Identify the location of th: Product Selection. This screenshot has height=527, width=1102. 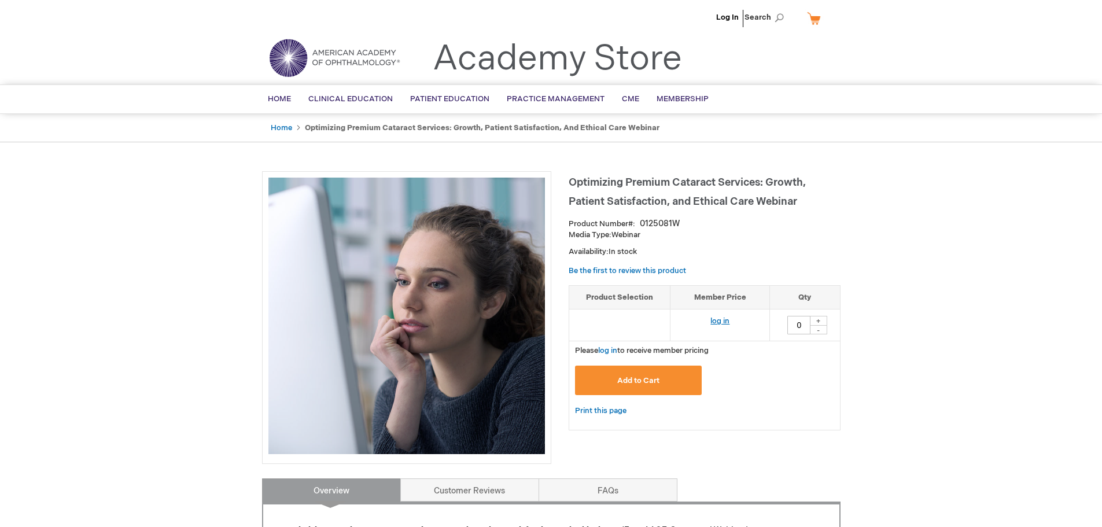
(620, 297).